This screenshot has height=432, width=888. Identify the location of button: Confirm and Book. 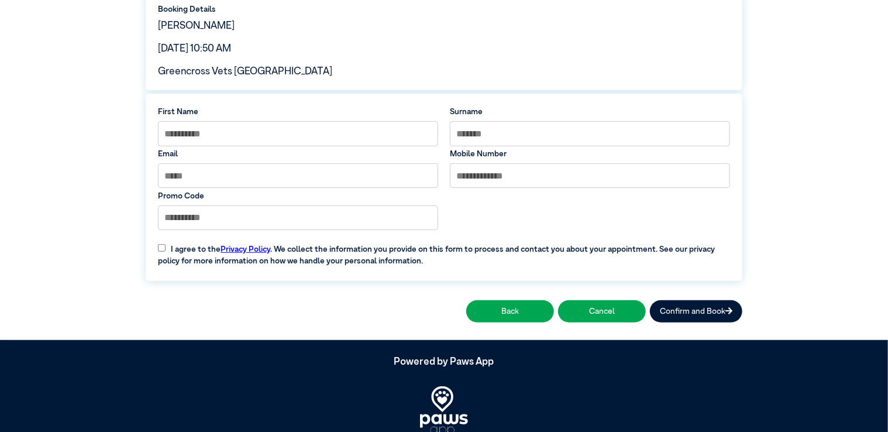
(696, 311).